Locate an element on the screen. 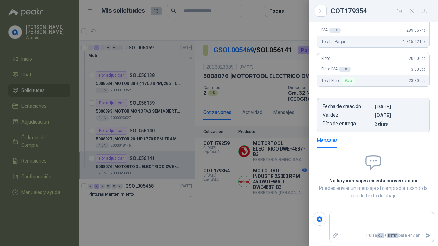 The image size is (438, 246). span: 23.800 is located at coordinates (417, 81).